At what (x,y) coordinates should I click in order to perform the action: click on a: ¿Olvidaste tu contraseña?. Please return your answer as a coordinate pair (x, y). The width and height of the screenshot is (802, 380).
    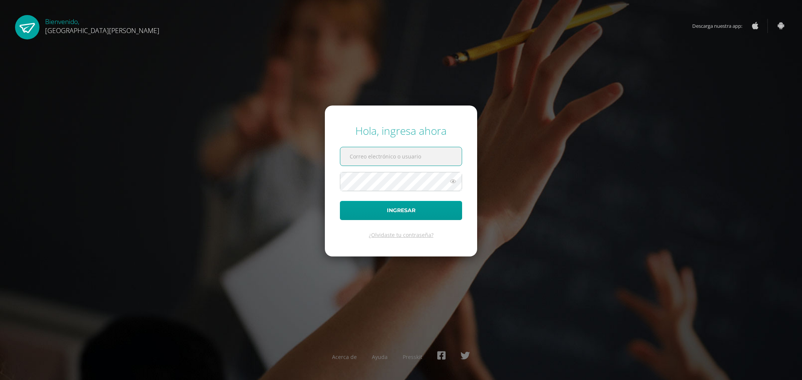
    Looking at the image, I should click on (401, 235).